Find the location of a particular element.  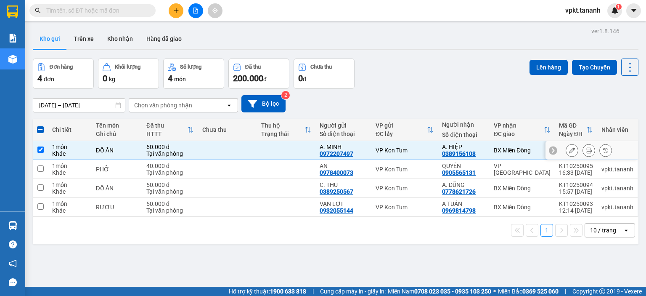

strong: 0708 023 035 - 0935 103 250 is located at coordinates (452, 291).